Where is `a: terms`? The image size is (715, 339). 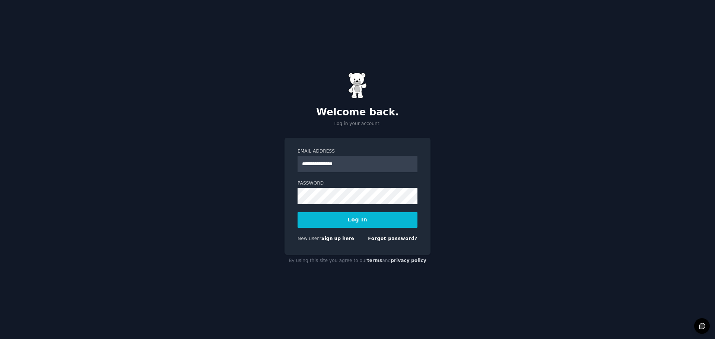
a: terms is located at coordinates (375, 261).